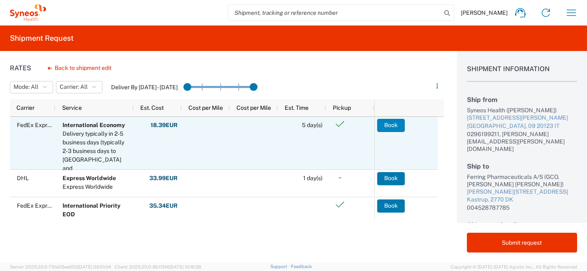 Image resolution: width=587 pixels, height=271 pixels. Describe the element at coordinates (312, 125) in the screenshot. I see `span: 5 day(s)` at that location.